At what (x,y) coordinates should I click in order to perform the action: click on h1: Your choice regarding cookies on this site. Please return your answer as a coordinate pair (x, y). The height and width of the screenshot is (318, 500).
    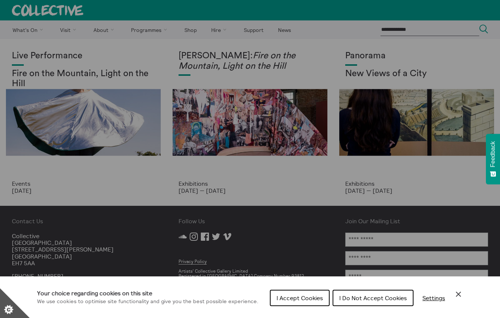
    Looking at the image, I should click on (148, 293).